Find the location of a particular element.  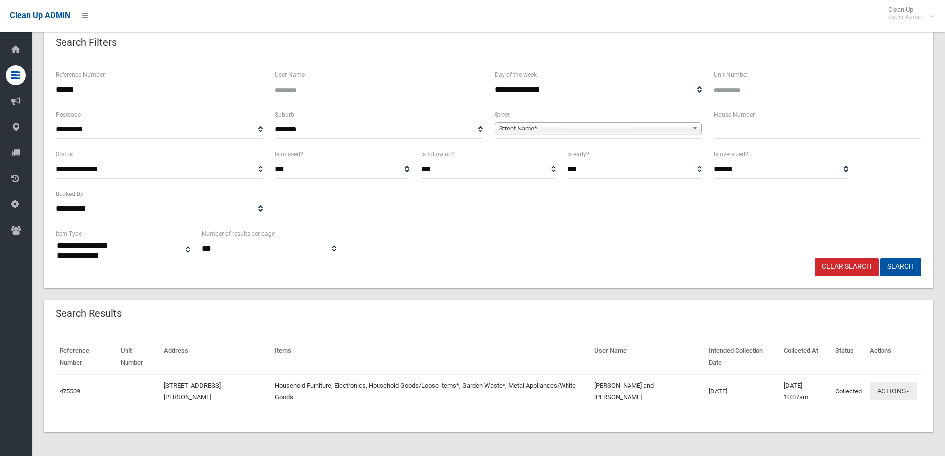

label: Reference Number is located at coordinates (80, 75).